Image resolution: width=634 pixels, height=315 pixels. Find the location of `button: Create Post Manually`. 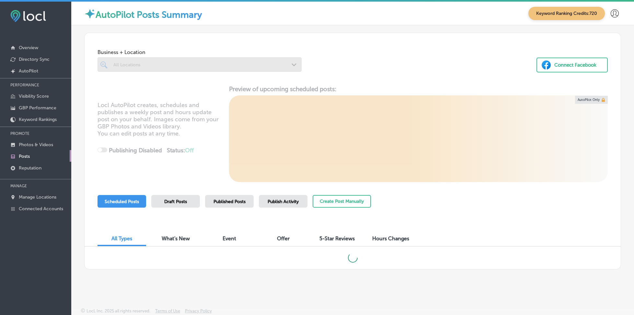

button: Create Post Manually is located at coordinates (342, 201).